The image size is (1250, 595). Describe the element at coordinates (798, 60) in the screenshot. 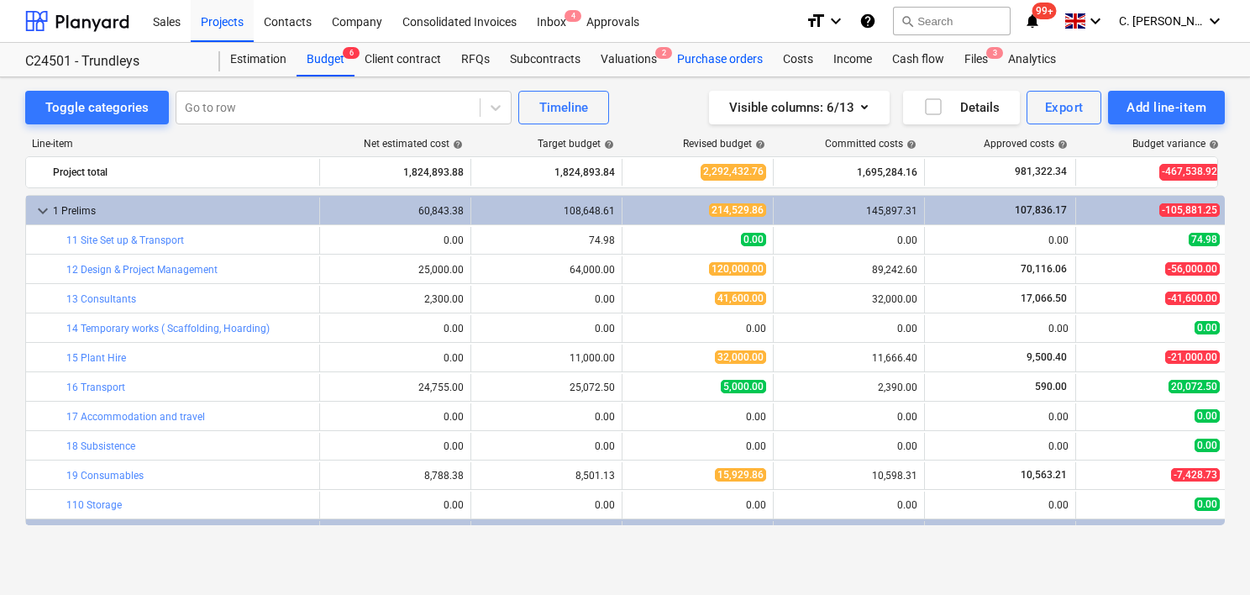

I see `div: Costs` at that location.